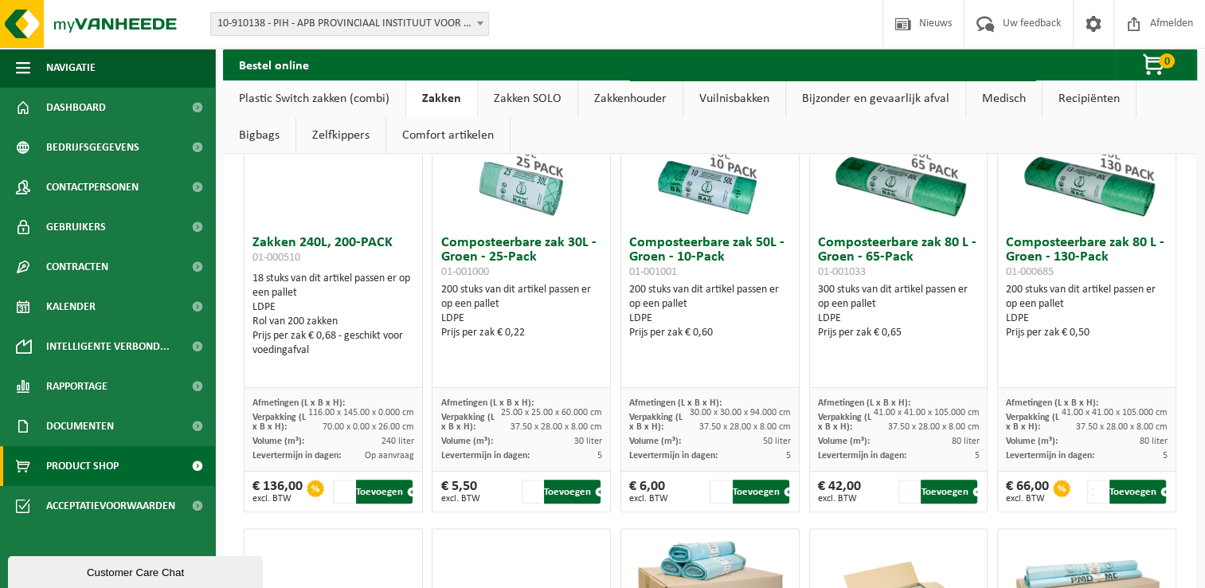 The height and width of the screenshot is (588, 1205). I want to click on div: Customer Care Chat, so click(127, 19).